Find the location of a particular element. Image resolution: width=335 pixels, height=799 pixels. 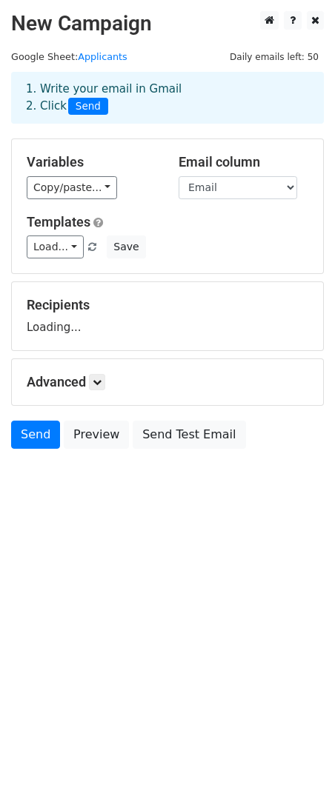

h5: Variables is located at coordinates (91, 162).